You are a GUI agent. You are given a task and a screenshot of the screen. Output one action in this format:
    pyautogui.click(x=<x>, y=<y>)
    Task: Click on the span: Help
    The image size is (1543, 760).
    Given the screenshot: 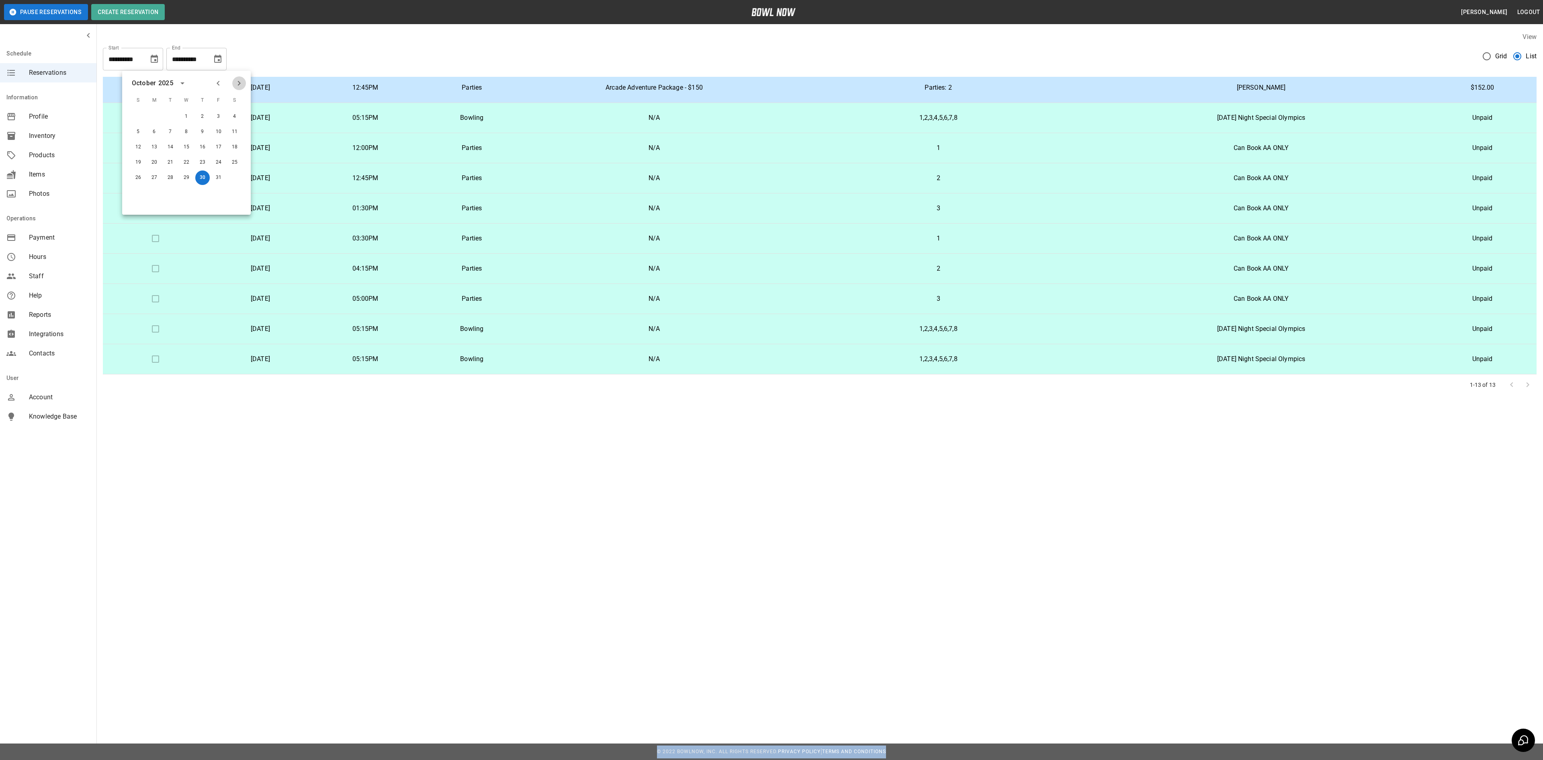 What is the action you would take?
    pyautogui.click(x=59, y=295)
    